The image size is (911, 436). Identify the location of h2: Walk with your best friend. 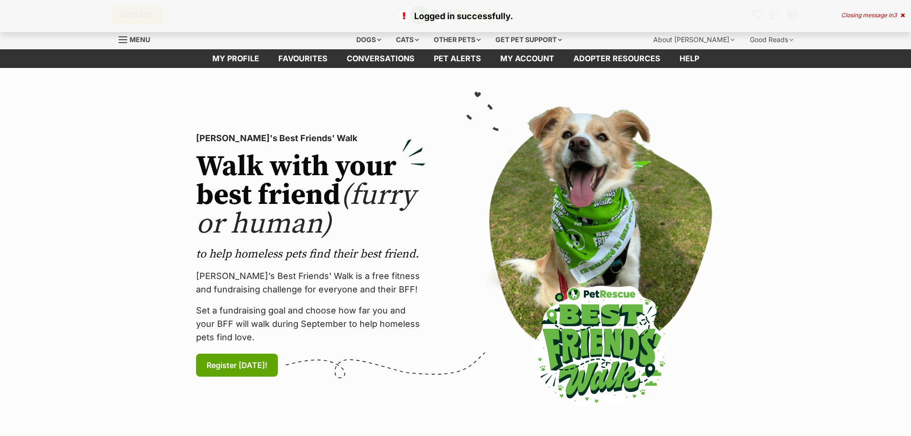
(311, 196).